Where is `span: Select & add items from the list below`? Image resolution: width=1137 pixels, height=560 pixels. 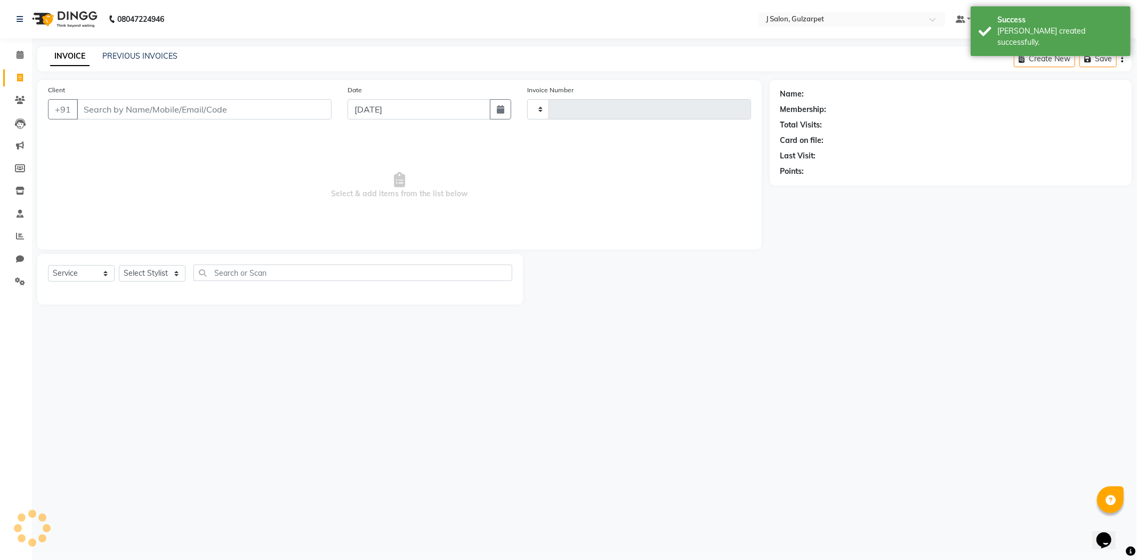 span: Select & add items from the list below is located at coordinates (399, 185).